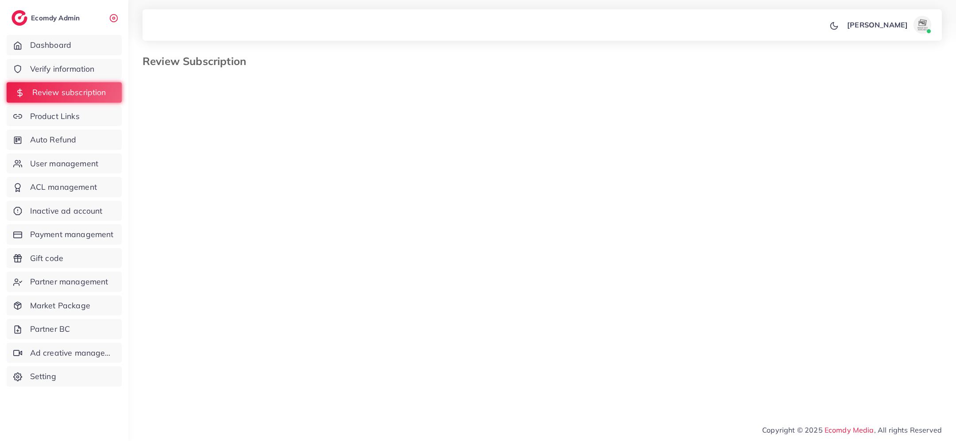 Image resolution: width=956 pixels, height=441 pixels. Describe the element at coordinates (64, 69) in the screenshot. I see `a: Verify information` at that location.